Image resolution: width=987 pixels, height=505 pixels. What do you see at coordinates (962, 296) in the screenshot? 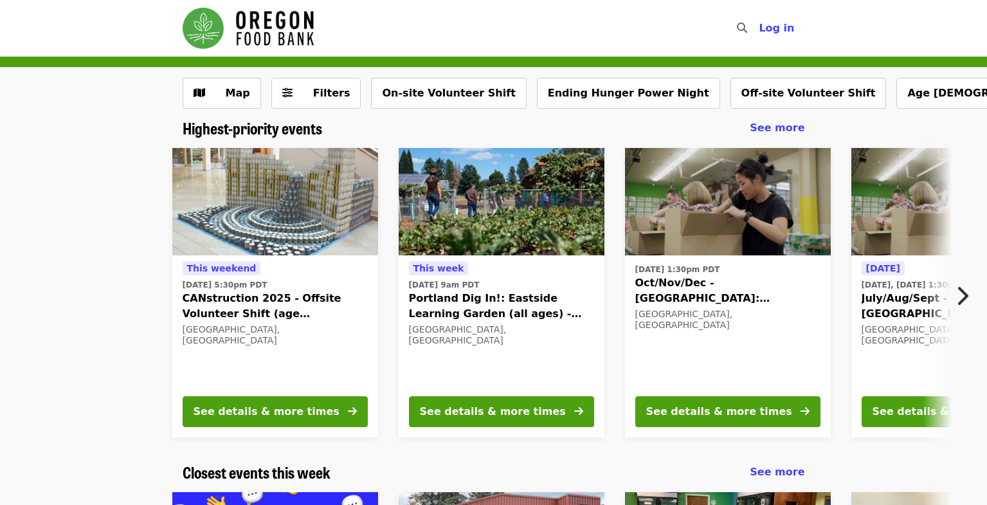
I see `i: chevron-right icon` at bounding box center [962, 296].